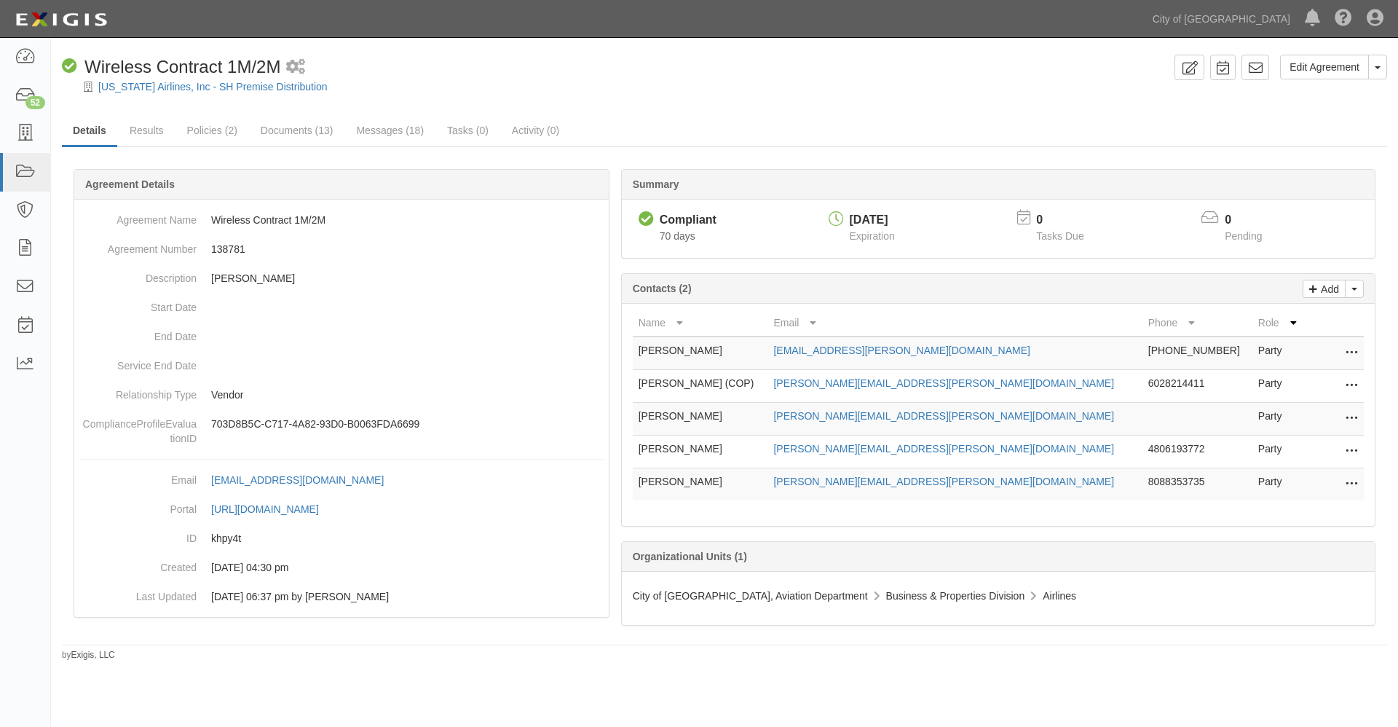 Image resolution: width=1398 pixels, height=727 pixels. Describe the element at coordinates (138, 362) in the screenshot. I see `dt: Service End Date` at that location.